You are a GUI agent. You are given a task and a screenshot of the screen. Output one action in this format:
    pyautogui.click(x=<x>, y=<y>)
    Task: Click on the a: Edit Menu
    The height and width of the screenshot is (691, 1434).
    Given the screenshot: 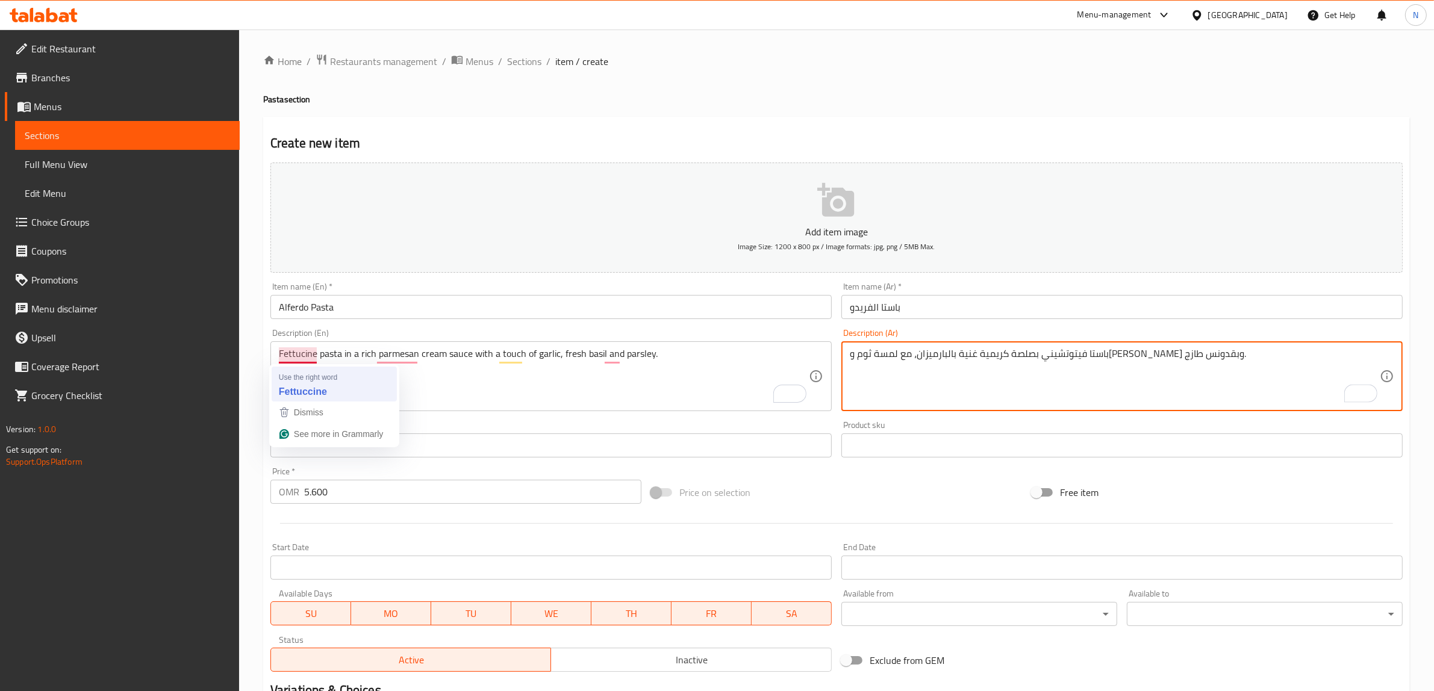 What is the action you would take?
    pyautogui.click(x=127, y=193)
    